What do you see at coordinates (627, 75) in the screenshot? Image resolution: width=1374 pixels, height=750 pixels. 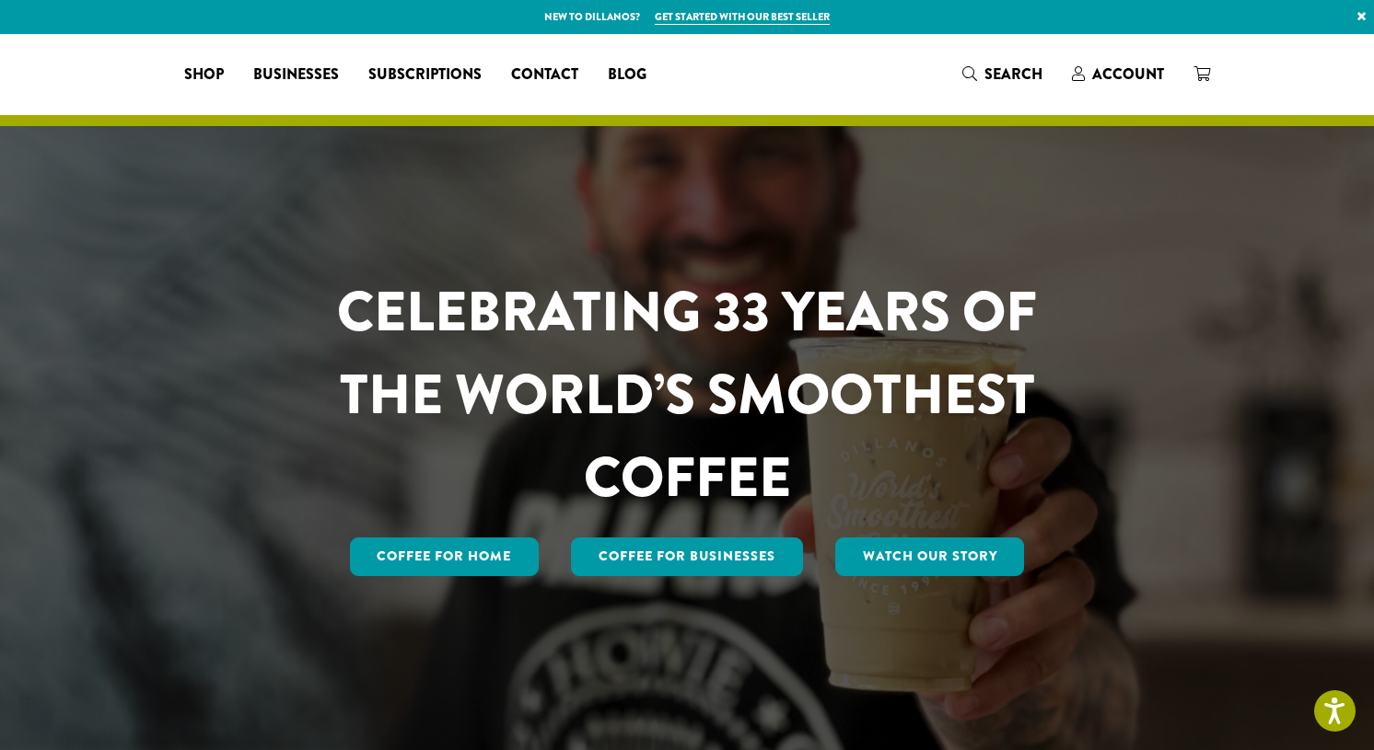 I see `span: Blog` at bounding box center [627, 75].